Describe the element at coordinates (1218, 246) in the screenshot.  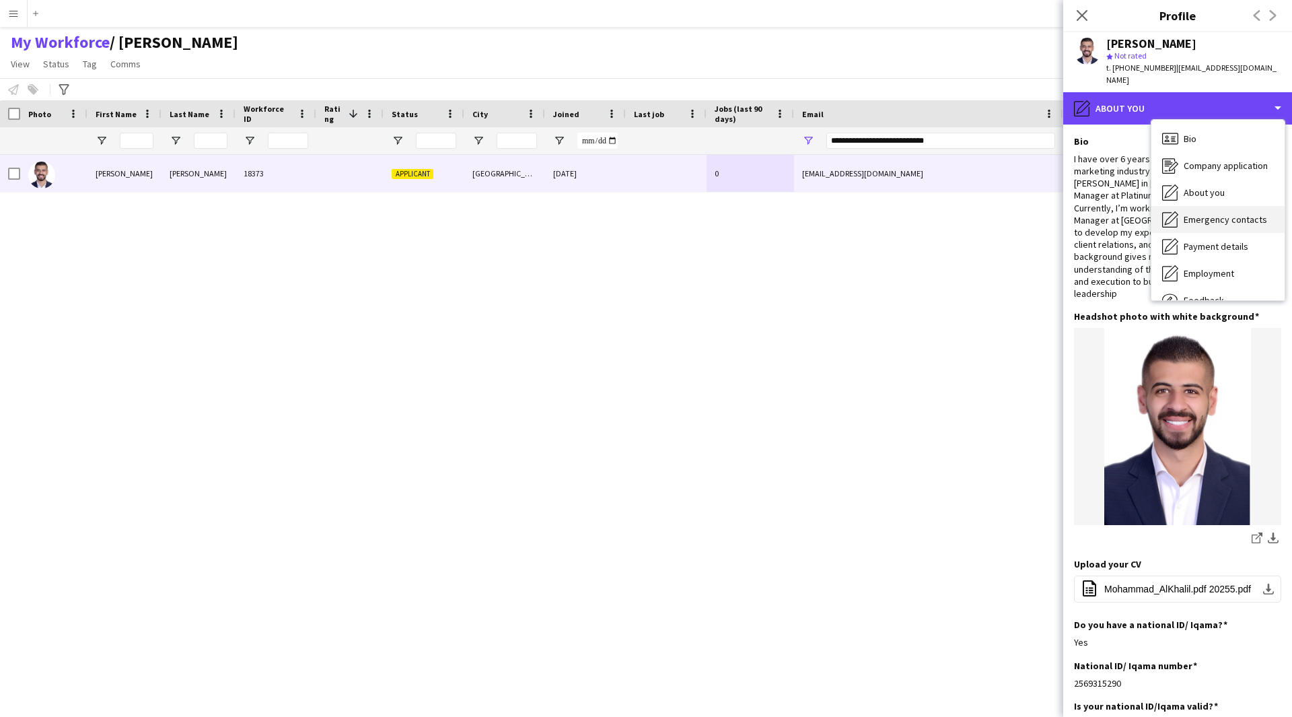
I see `div: Payment details` at that location.